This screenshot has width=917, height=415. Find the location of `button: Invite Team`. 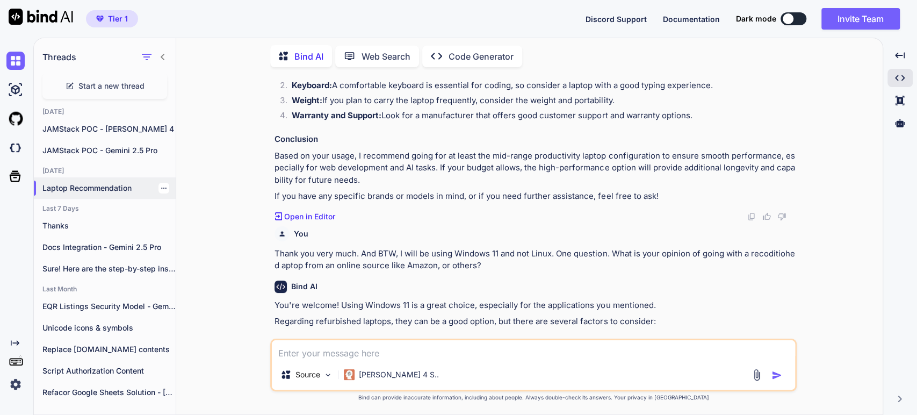

button: Invite Team is located at coordinates (861, 19).